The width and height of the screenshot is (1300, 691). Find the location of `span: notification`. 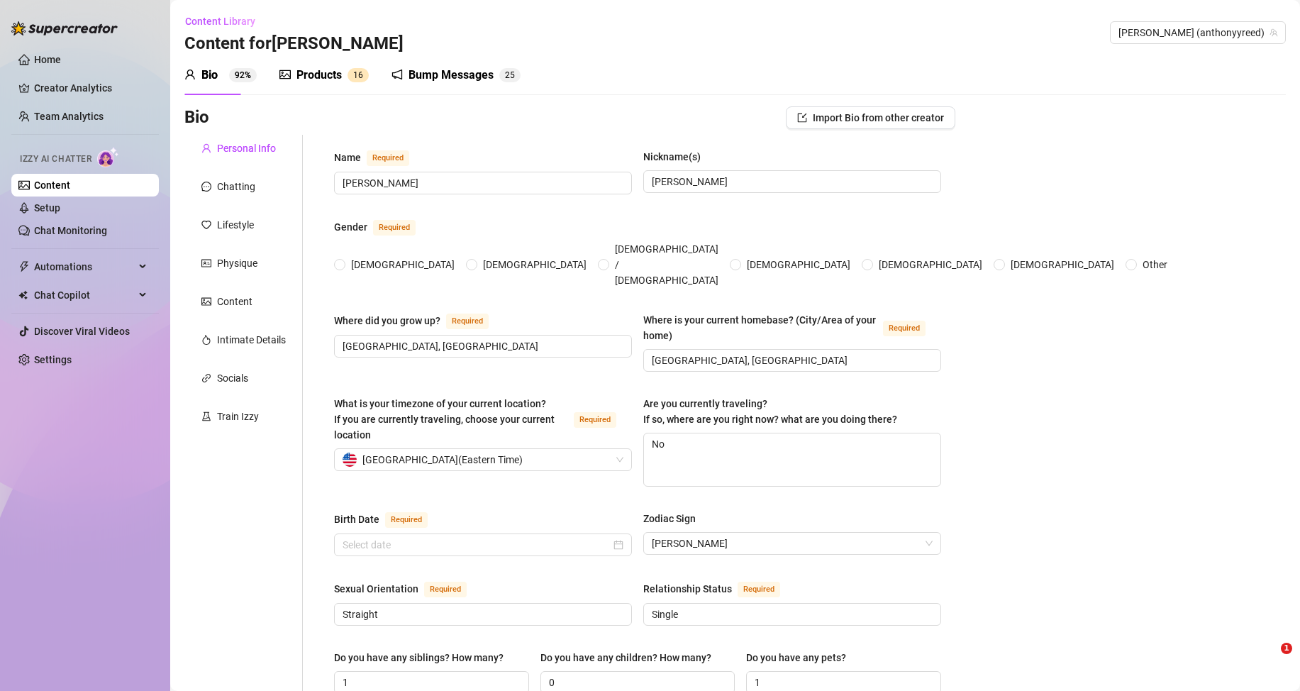

span: notification is located at coordinates (397, 74).